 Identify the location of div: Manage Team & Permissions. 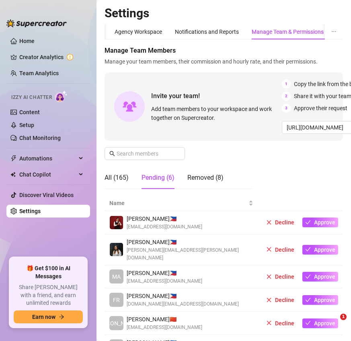
(287, 32).